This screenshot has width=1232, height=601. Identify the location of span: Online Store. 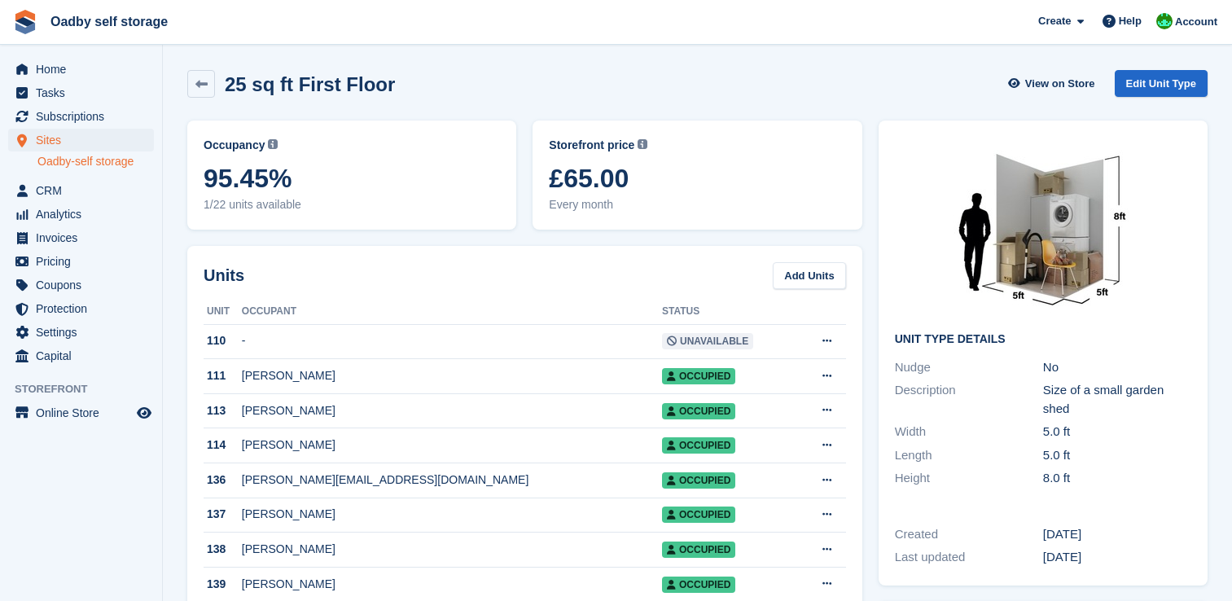
(85, 413).